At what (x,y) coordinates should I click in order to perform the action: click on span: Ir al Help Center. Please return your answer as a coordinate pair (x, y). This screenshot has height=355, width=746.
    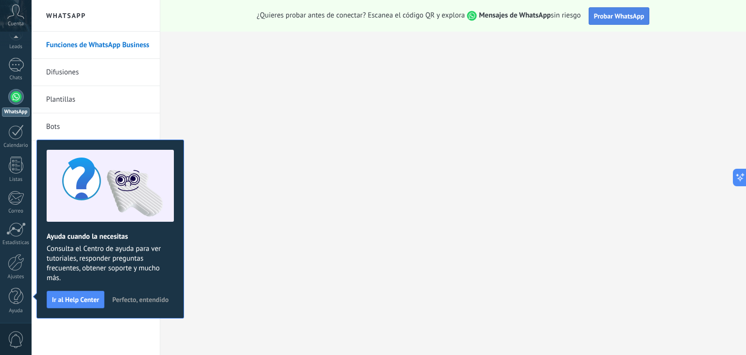
    Looking at the image, I should click on (75, 299).